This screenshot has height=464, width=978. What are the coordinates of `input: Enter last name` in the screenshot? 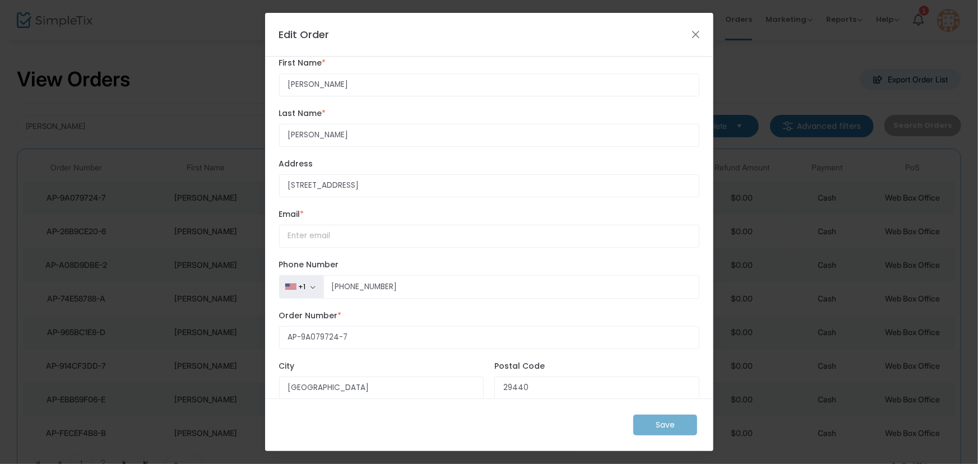 It's located at (489, 135).